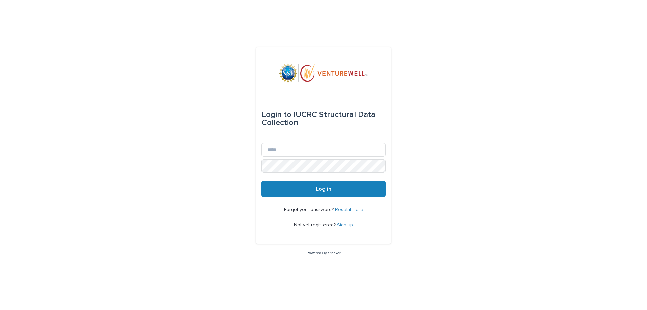 This screenshot has height=310, width=647. I want to click on span: Login to, so click(276, 115).